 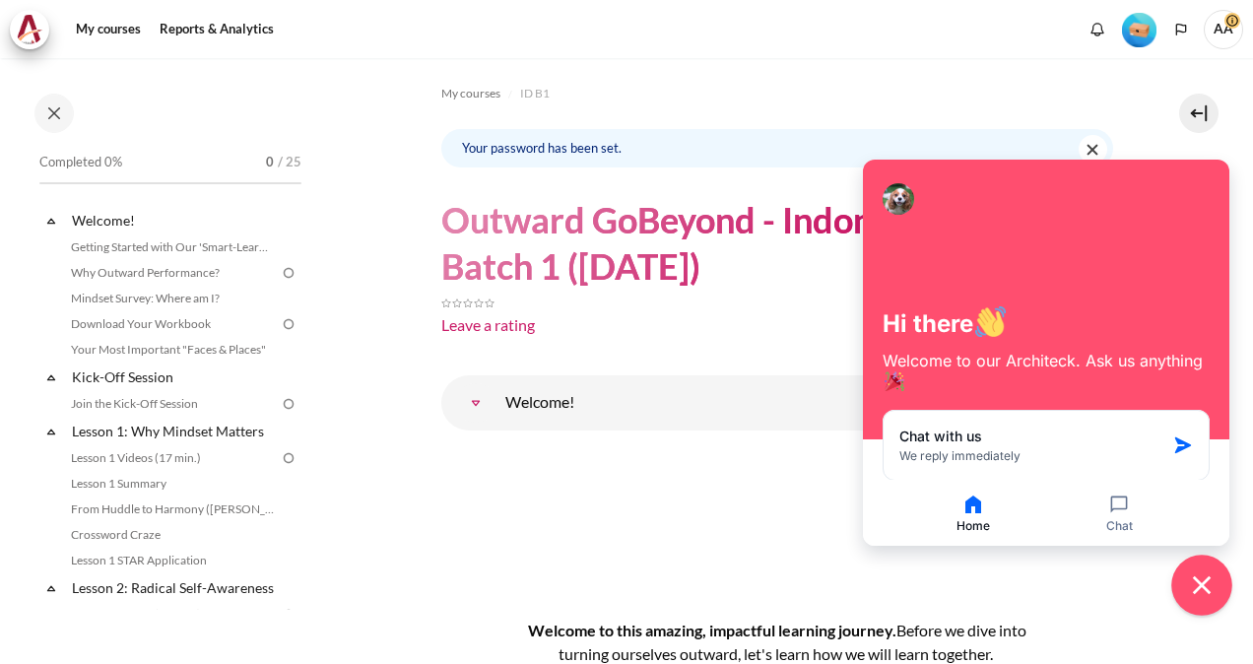 I want to click on span: 0, so click(x=270, y=163).